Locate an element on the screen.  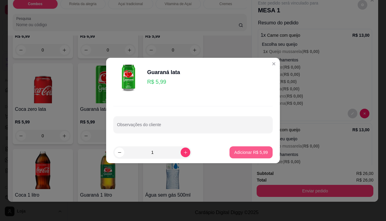
button: Close is located at coordinates (274, 64).